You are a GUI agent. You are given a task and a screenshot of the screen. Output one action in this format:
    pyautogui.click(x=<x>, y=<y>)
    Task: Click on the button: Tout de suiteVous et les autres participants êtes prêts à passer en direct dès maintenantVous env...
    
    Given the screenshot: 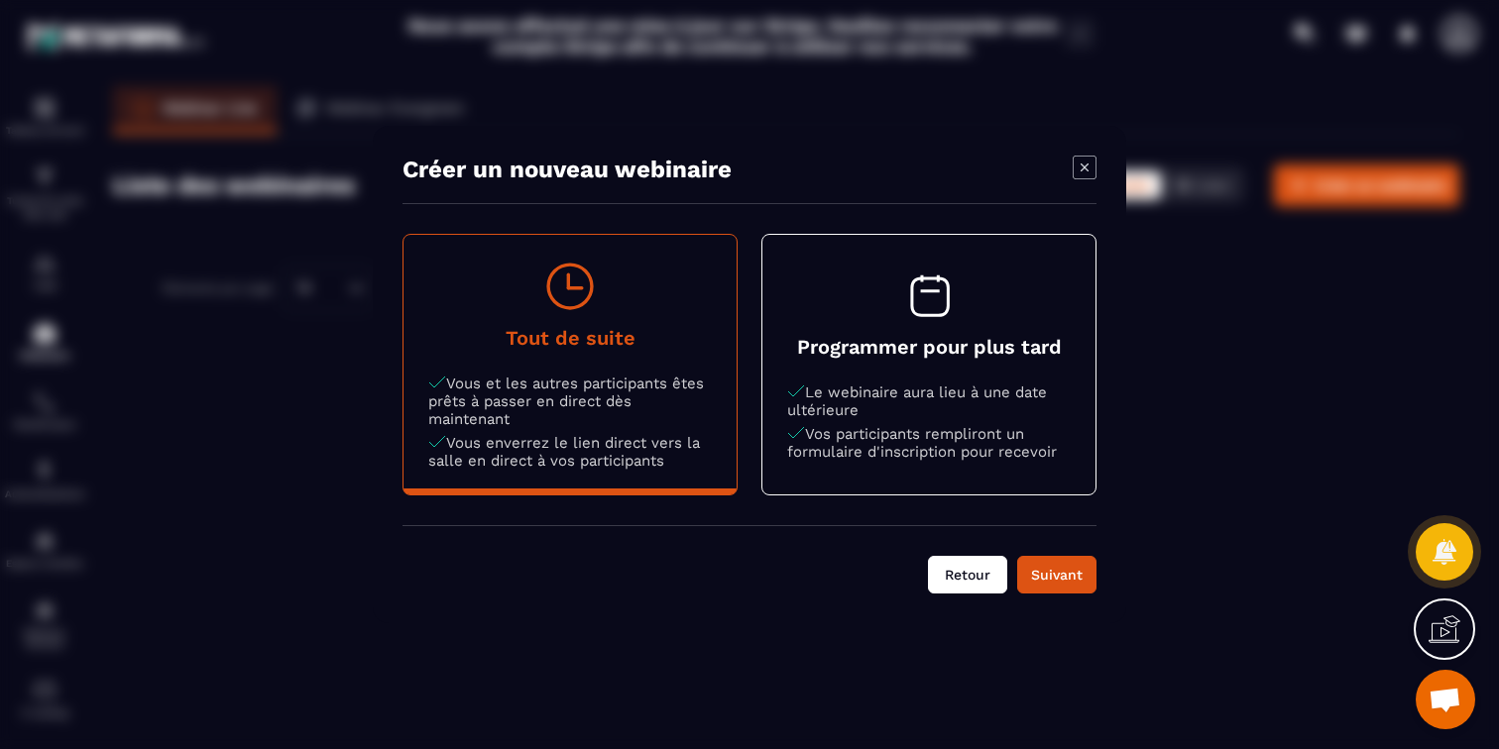 What is the action you would take?
    pyautogui.click(x=570, y=365)
    